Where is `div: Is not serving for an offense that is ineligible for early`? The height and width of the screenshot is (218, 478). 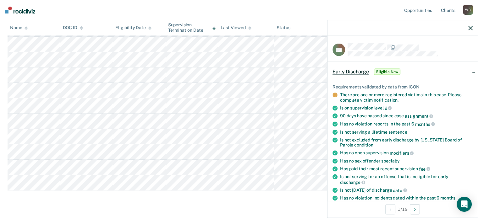
div: Is not serving for an offense that is ineligible for early is located at coordinates (406, 180).